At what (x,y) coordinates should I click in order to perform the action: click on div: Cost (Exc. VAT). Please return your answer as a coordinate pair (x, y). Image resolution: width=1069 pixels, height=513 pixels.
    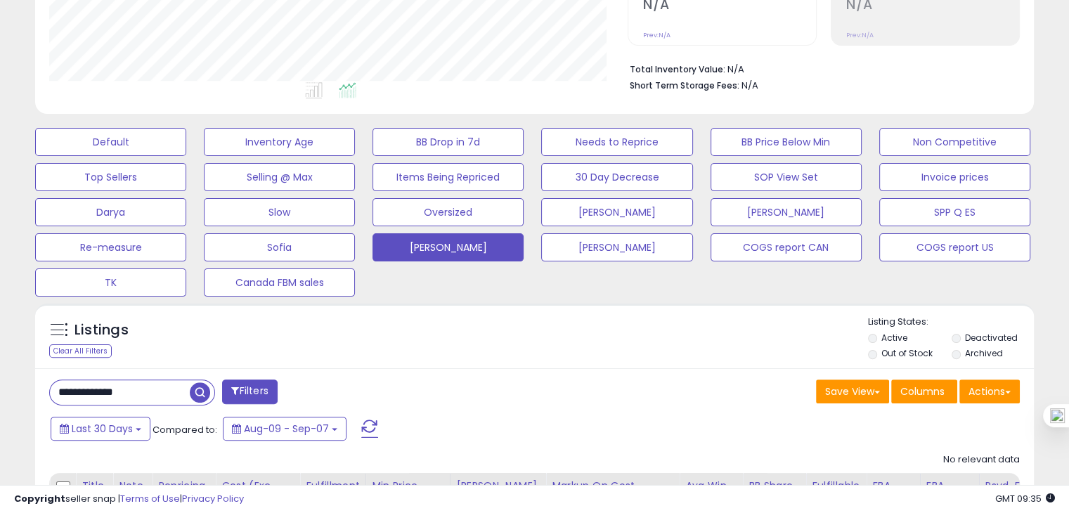
    Looking at the image, I should click on (257, 494).